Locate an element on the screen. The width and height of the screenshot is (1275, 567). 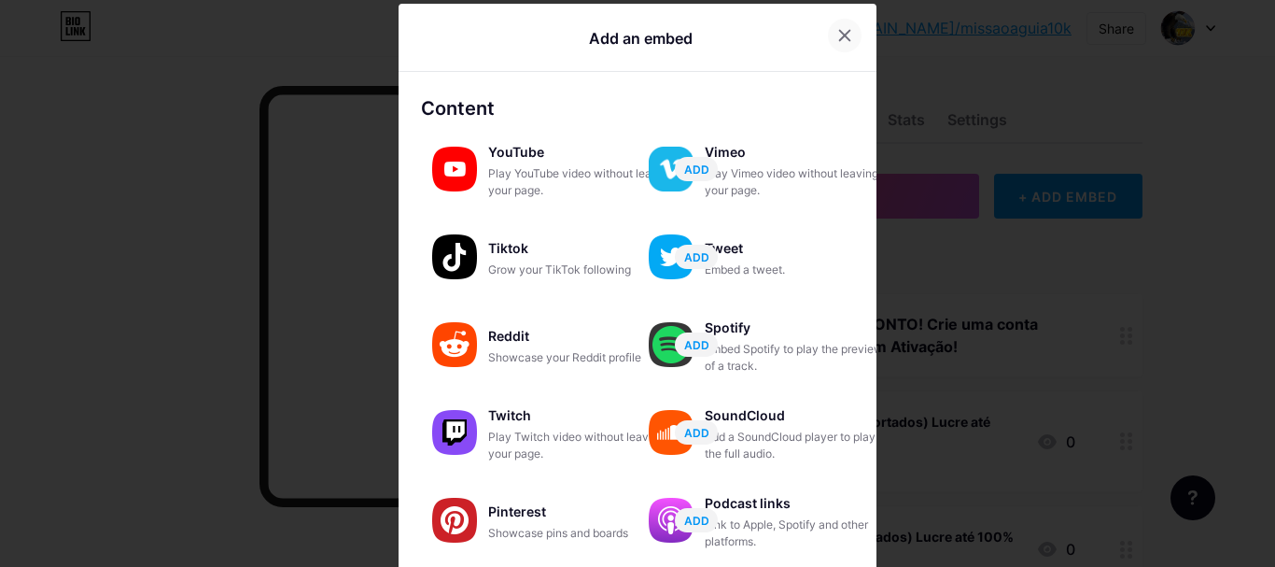
div: Play YouTube video without leaving your page. is located at coordinates (582, 182).